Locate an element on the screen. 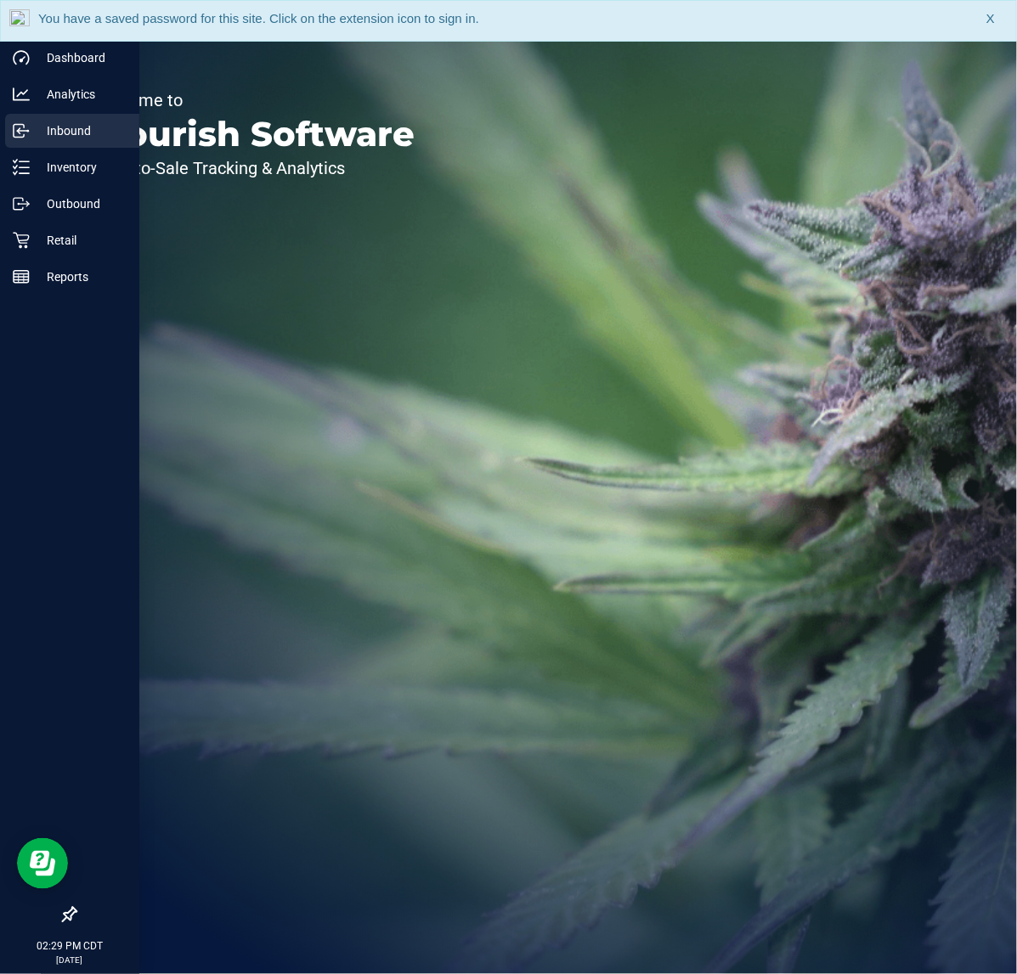 The width and height of the screenshot is (1017, 974). p: Seed-to-Sale Tracking & Analytics is located at coordinates (253, 168).